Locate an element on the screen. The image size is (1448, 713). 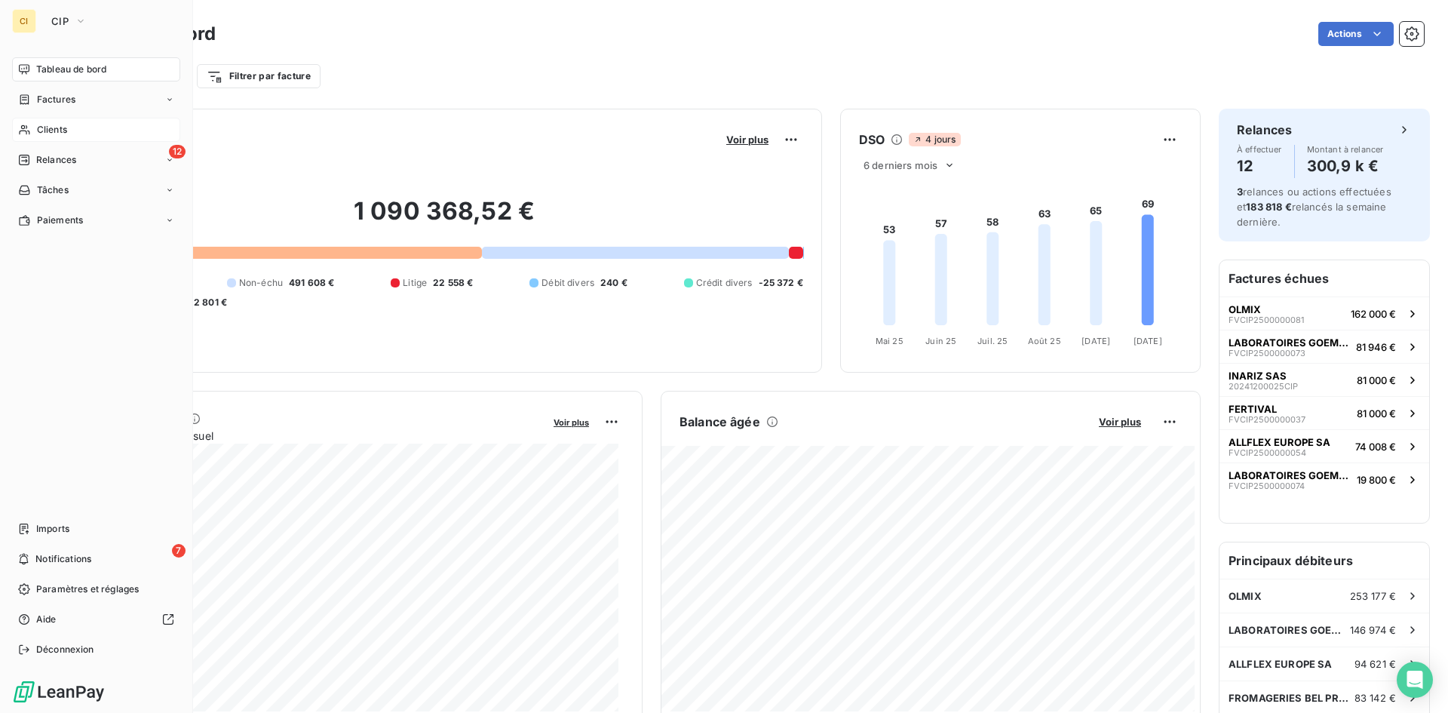
h6: Principaux débiteurs is located at coordinates (1324, 560).